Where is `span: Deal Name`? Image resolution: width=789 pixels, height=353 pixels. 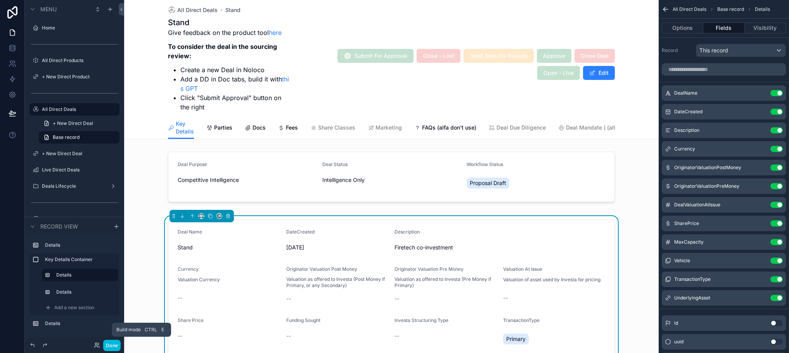 span: Deal Name is located at coordinates (190, 232).